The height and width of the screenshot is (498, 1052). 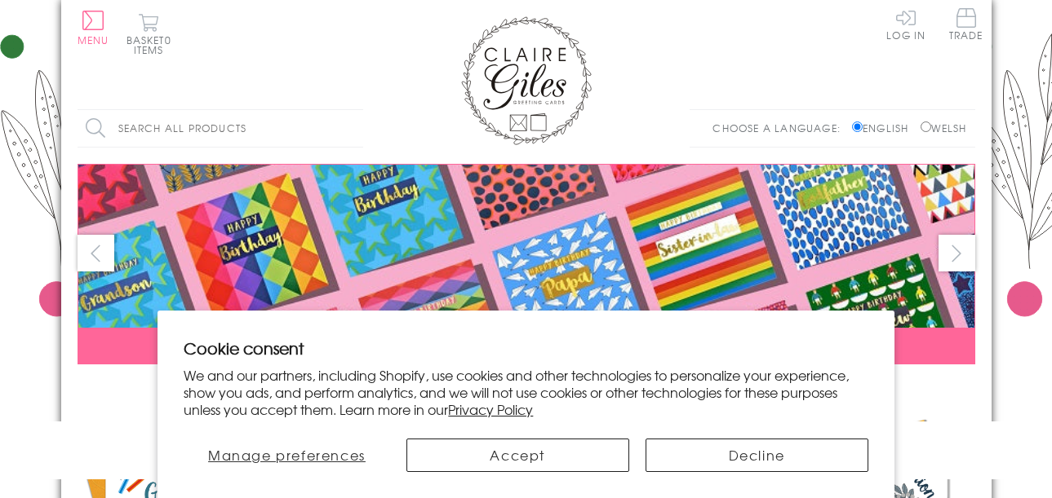 What do you see at coordinates (286, 455) in the screenshot?
I see `span: Manage preferences` at bounding box center [286, 455].